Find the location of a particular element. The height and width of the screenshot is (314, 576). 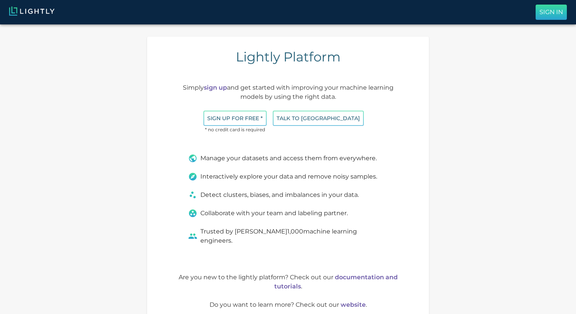

div: Manage your datasets and access them from everywhere. is located at coordinates (288, 158).